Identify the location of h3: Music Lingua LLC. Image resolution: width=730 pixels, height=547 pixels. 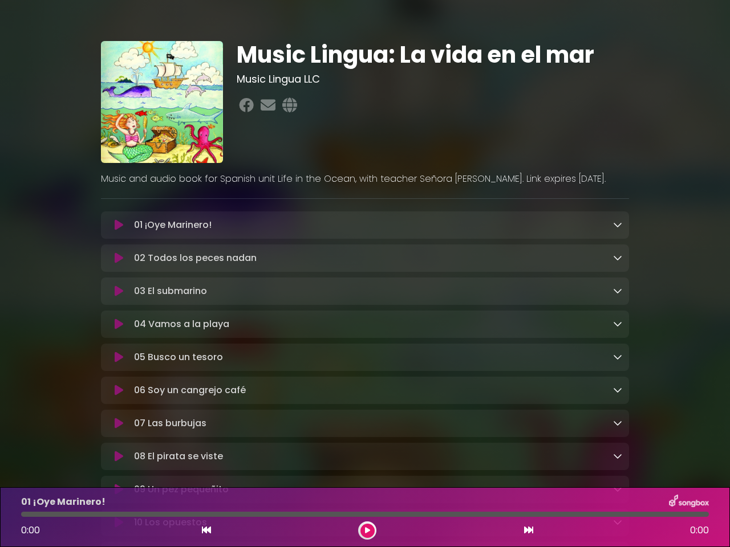
(433, 79).